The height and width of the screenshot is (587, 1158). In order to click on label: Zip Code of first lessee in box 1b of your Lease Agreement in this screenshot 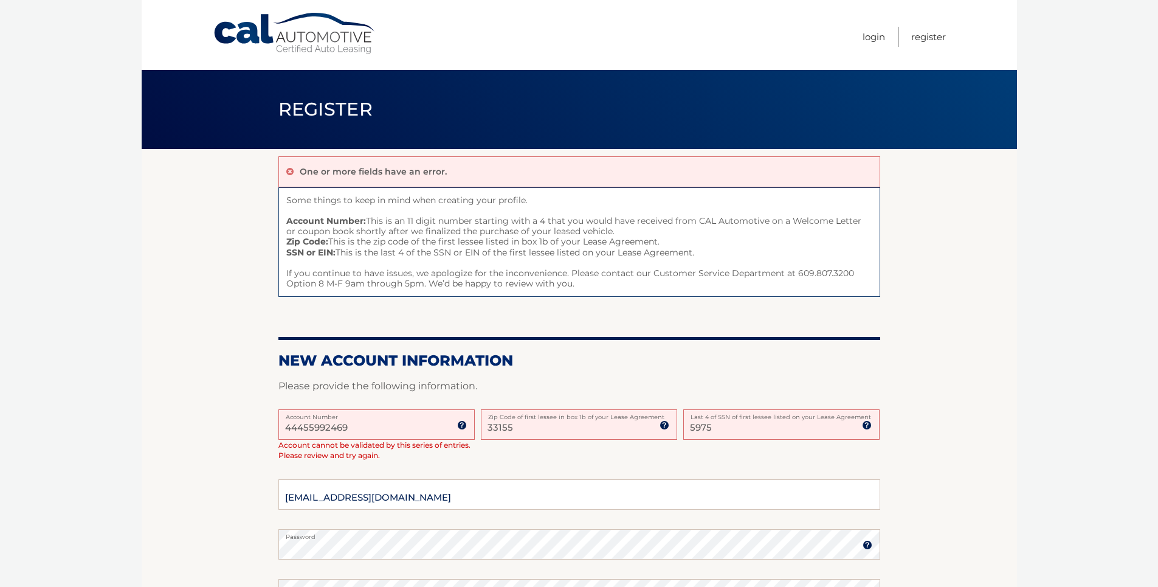, I will do `click(579, 414)`.